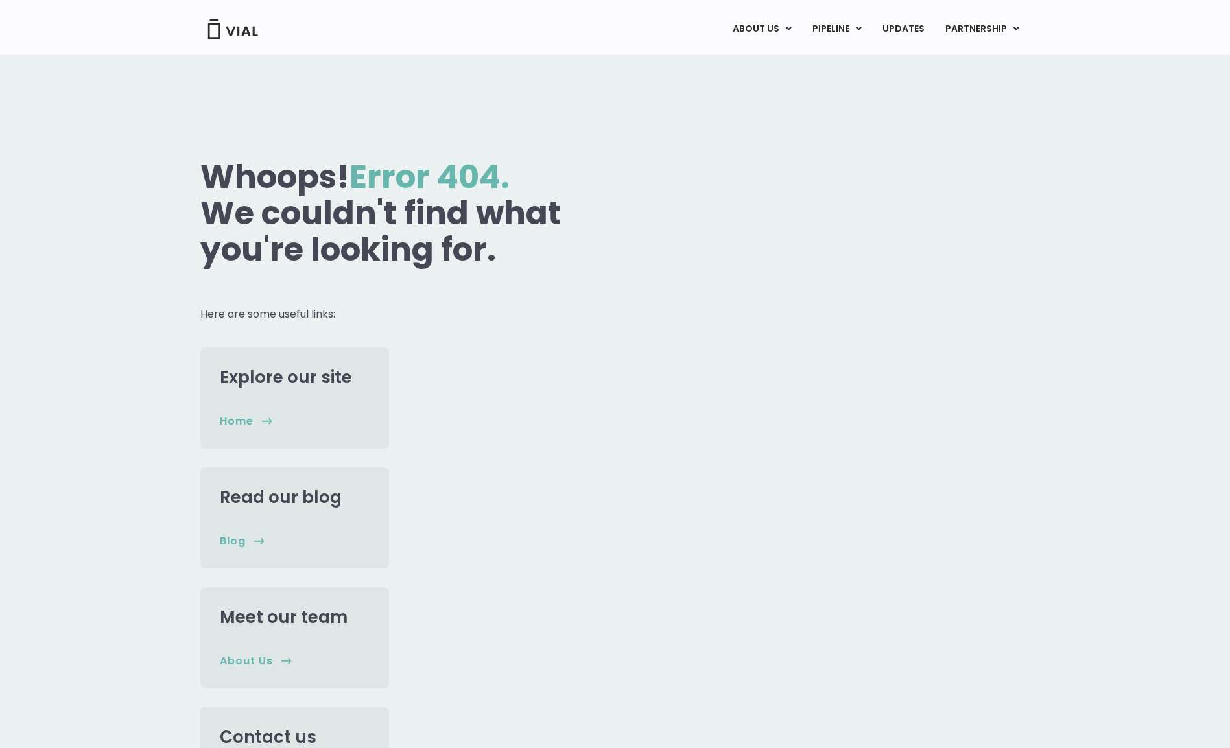 The height and width of the screenshot is (748, 1230). Describe the element at coordinates (406, 213) in the screenshot. I see `h1: Whoops! We couldn't find what you're looking for.` at that location.